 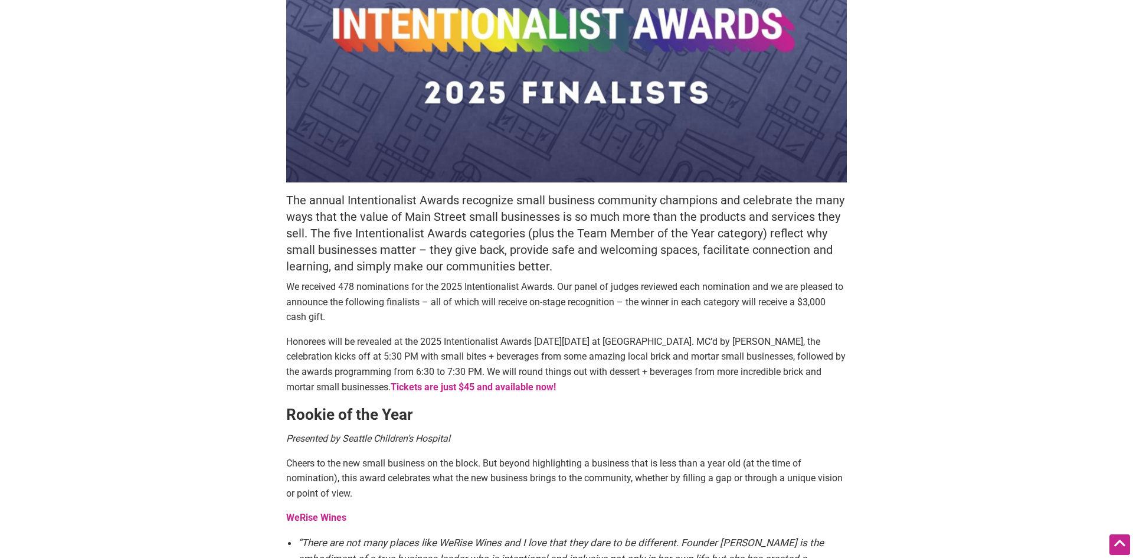 What do you see at coordinates (349, 414) in the screenshot?
I see `strong: Rookie of the Year` at bounding box center [349, 414].